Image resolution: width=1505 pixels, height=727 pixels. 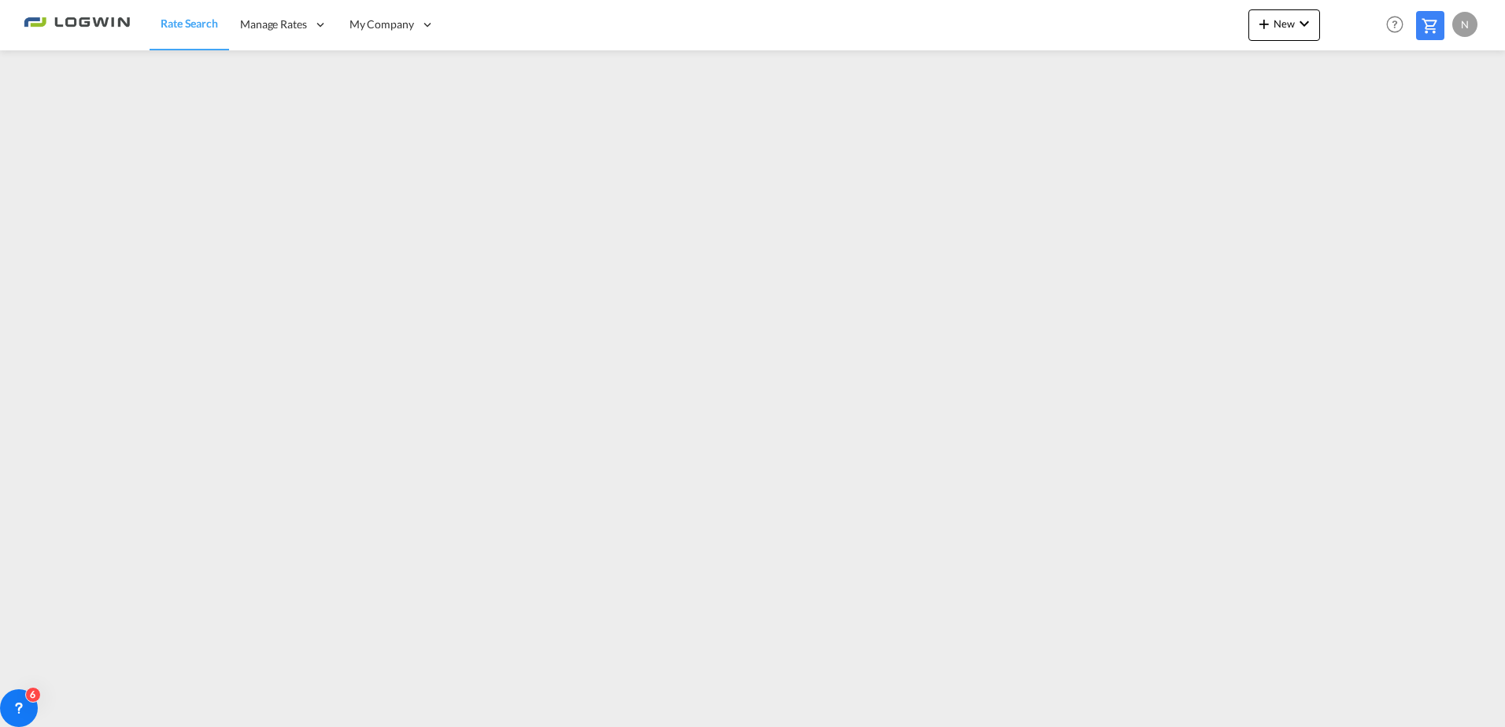 I want to click on span: Help, so click(x=1395, y=24).